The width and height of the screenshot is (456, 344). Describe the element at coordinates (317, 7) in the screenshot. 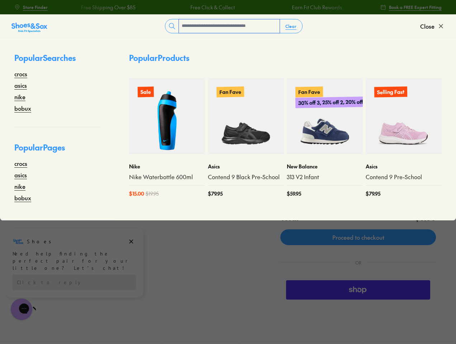

I see `a: Earn Fit Club Rewards` at that location.